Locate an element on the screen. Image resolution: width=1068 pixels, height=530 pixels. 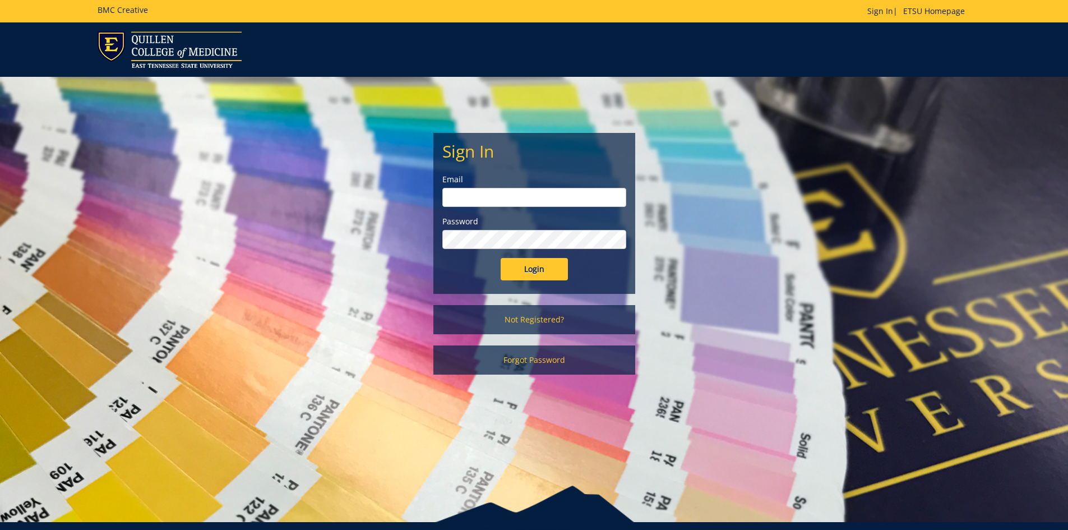
h5: BMC Creative is located at coordinates (123, 10).